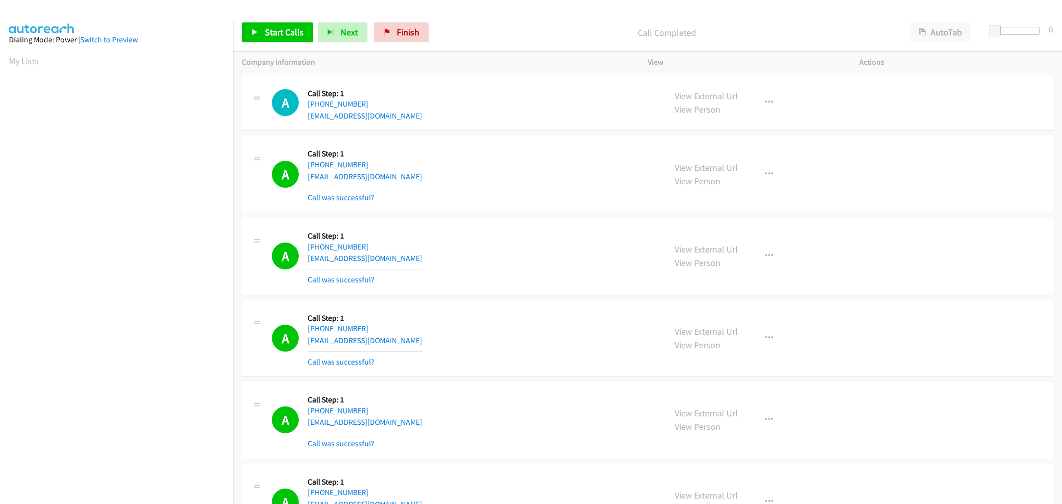 The width and height of the screenshot is (1062, 504). What do you see at coordinates (401, 32) in the screenshot?
I see `a: Finish` at bounding box center [401, 32].